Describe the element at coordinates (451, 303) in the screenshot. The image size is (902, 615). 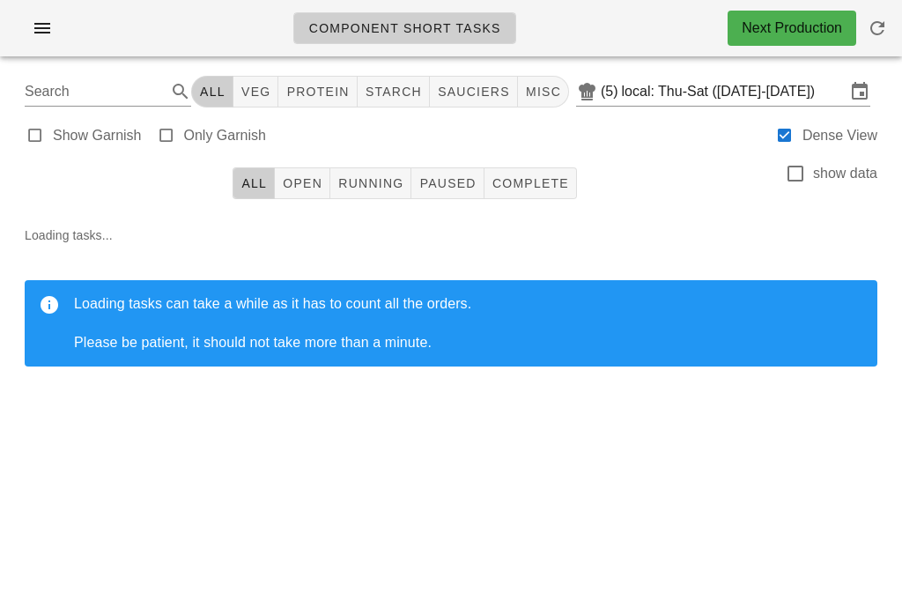
I see `div: Loading tasks...` at that location.